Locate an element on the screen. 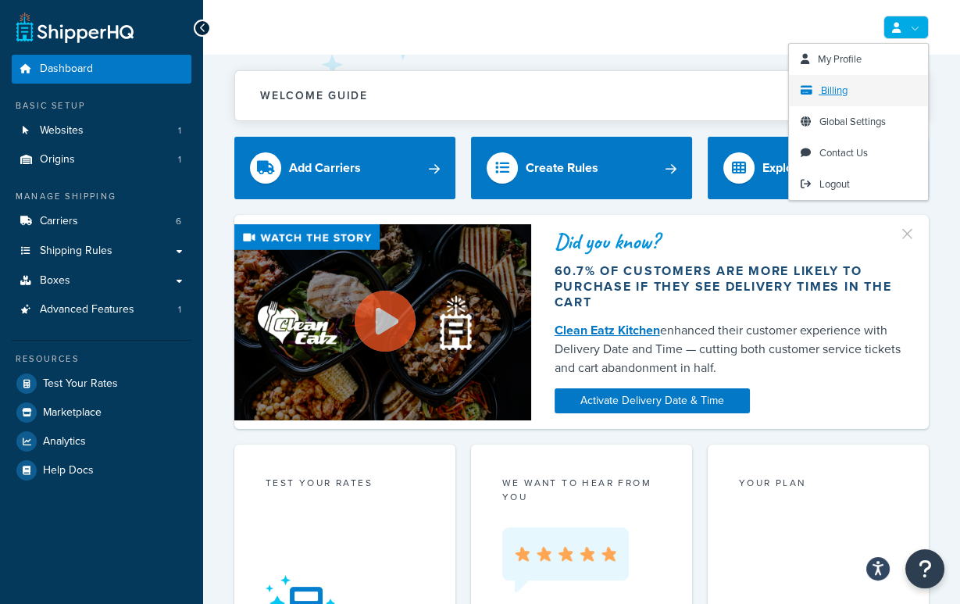 This screenshot has width=960, height=604. li: My Profile is located at coordinates (858, 59).